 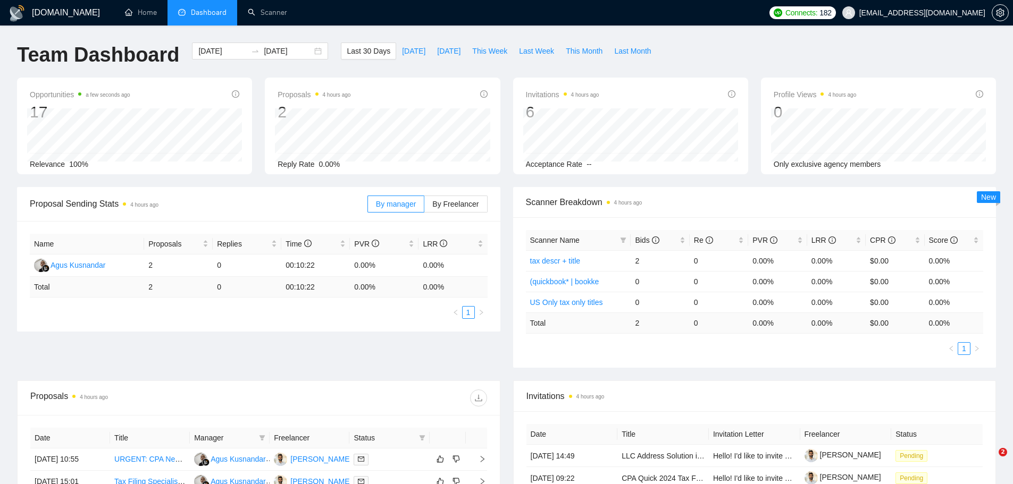 What do you see at coordinates (584, 51) in the screenshot?
I see `button: This Month` at bounding box center [584, 51].